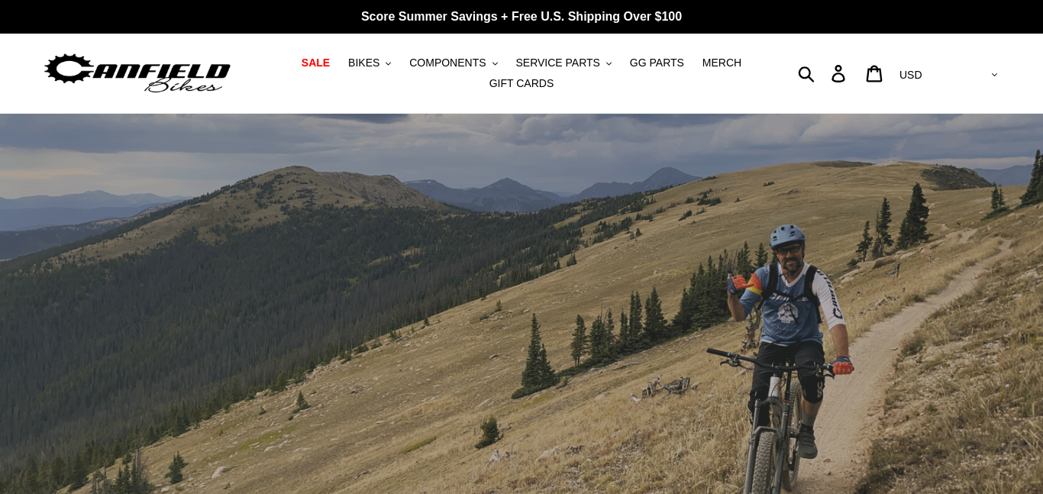 The image size is (1043, 494). I want to click on button: BIKES, so click(370, 63).